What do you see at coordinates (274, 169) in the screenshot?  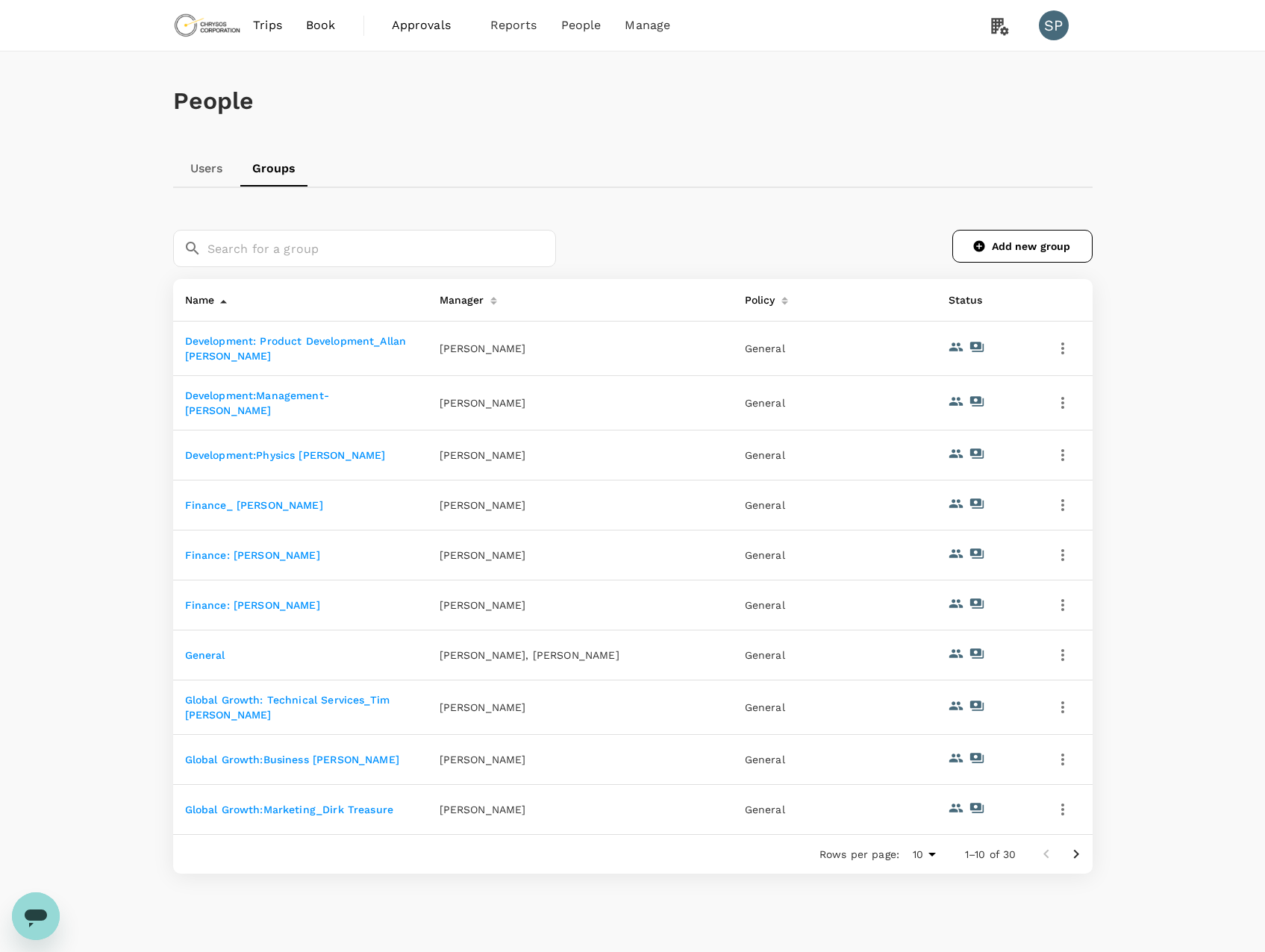 I see `a: Groups` at bounding box center [274, 169].